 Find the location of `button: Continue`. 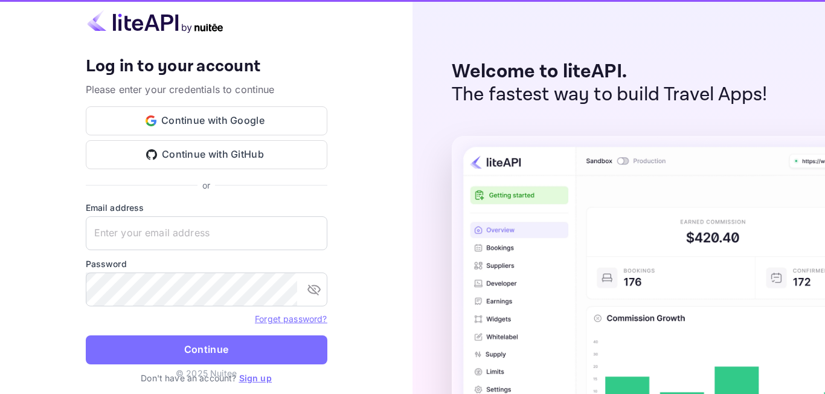

button: Continue is located at coordinates (207, 350).